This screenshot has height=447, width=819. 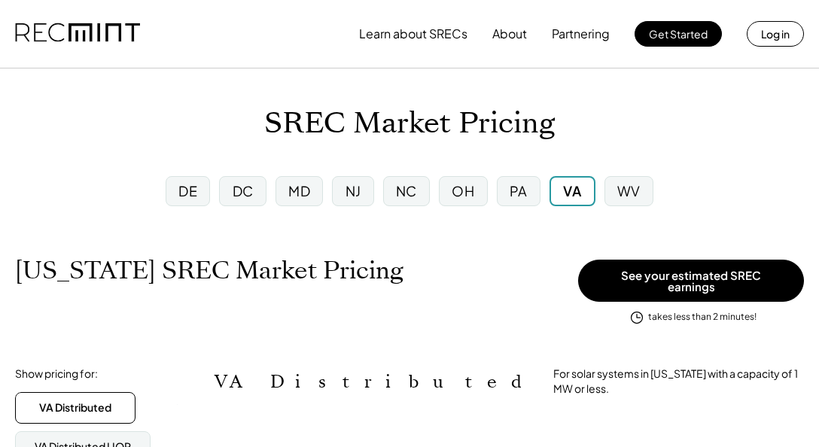 What do you see at coordinates (372, 381) in the screenshot?
I see `h2: VA Distributed` at bounding box center [372, 381].